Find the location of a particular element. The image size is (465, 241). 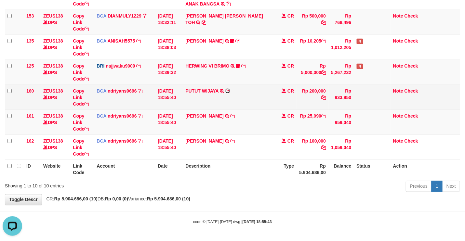

th: Status is located at coordinates (372, 169).